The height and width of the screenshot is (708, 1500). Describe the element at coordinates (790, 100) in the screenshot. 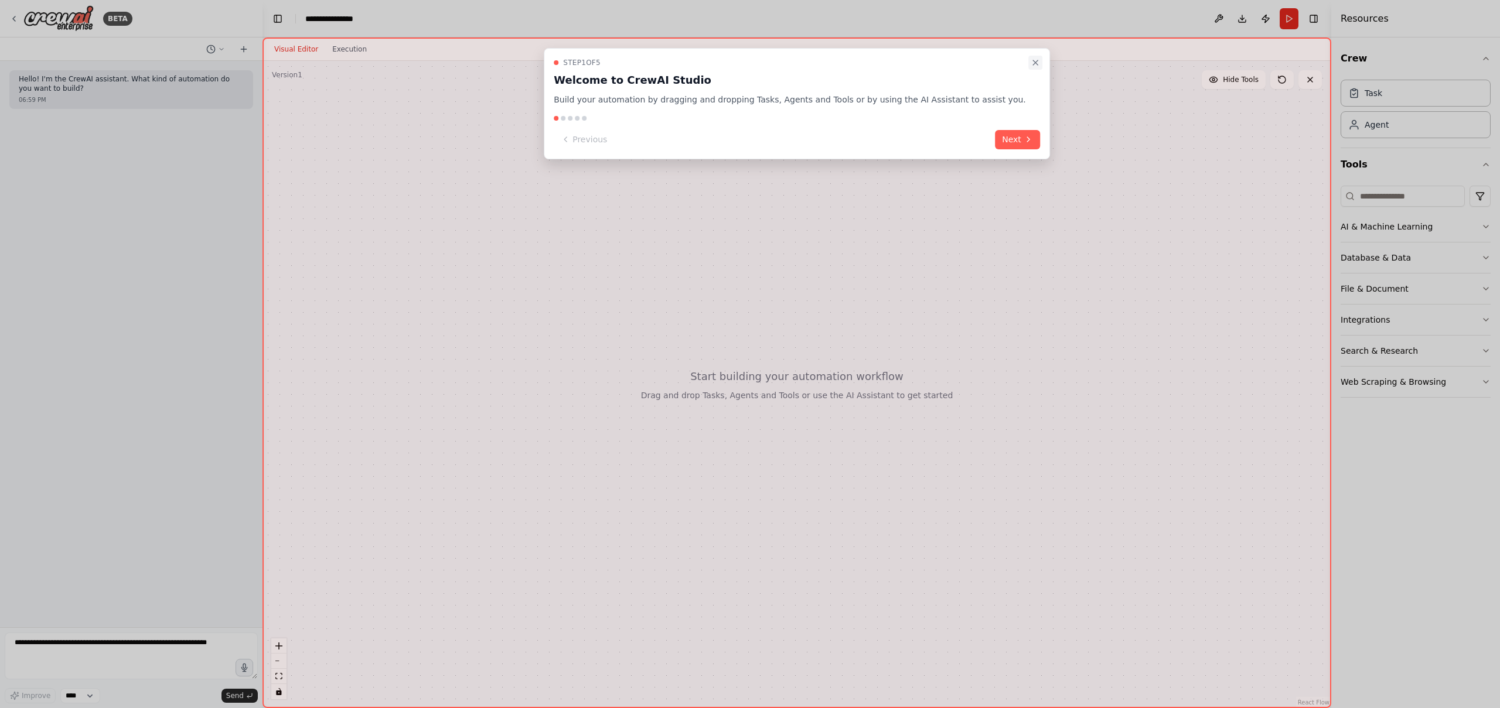

I see `p: Build your automation by dragging and dropping Tasks, Agents and Tools or by using the AI Assista...` at that location.